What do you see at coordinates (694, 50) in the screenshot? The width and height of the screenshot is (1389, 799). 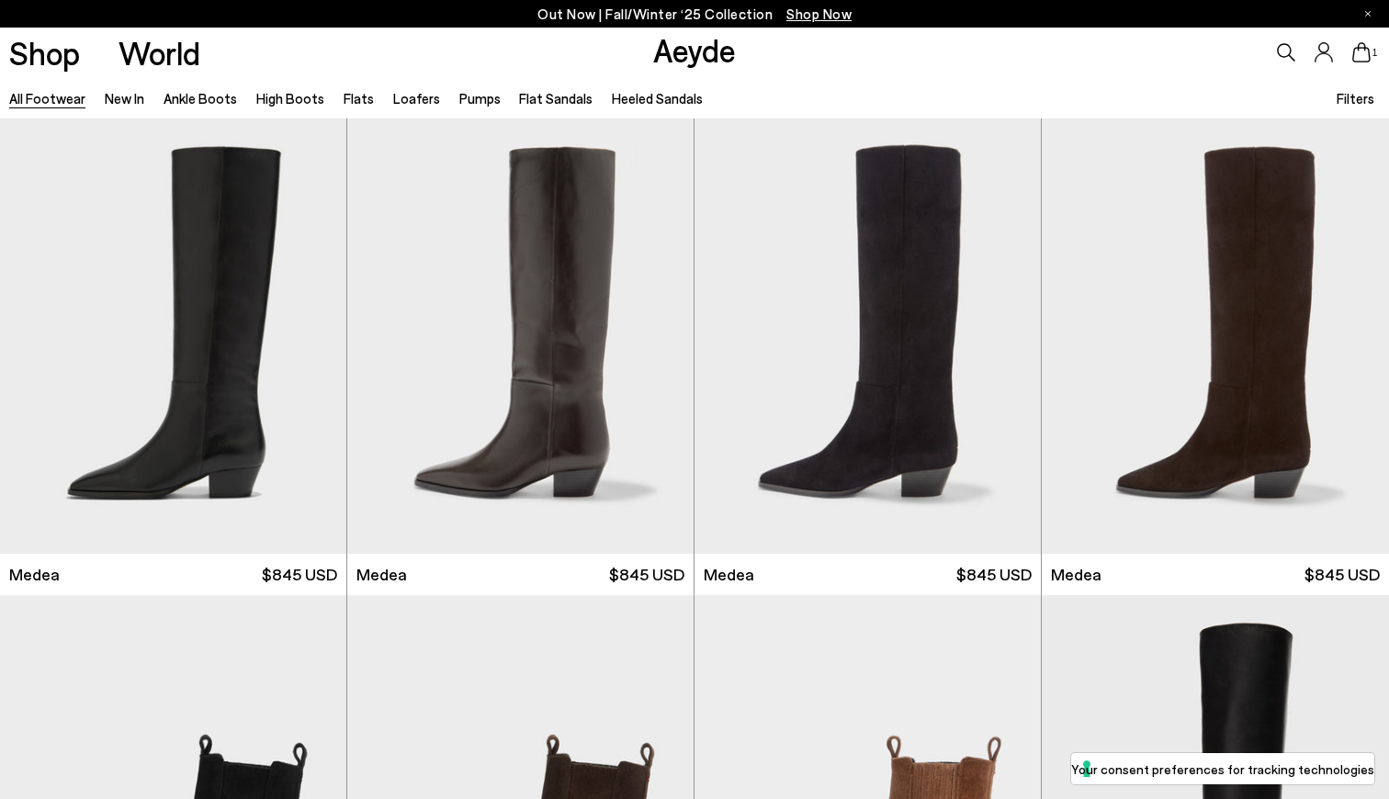 I see `a: Aeyde` at bounding box center [694, 50].